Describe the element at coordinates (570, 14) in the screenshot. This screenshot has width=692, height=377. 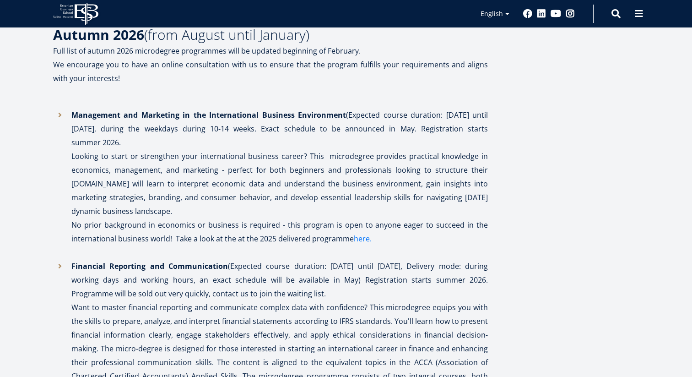
I see `a: Instagram` at that location.